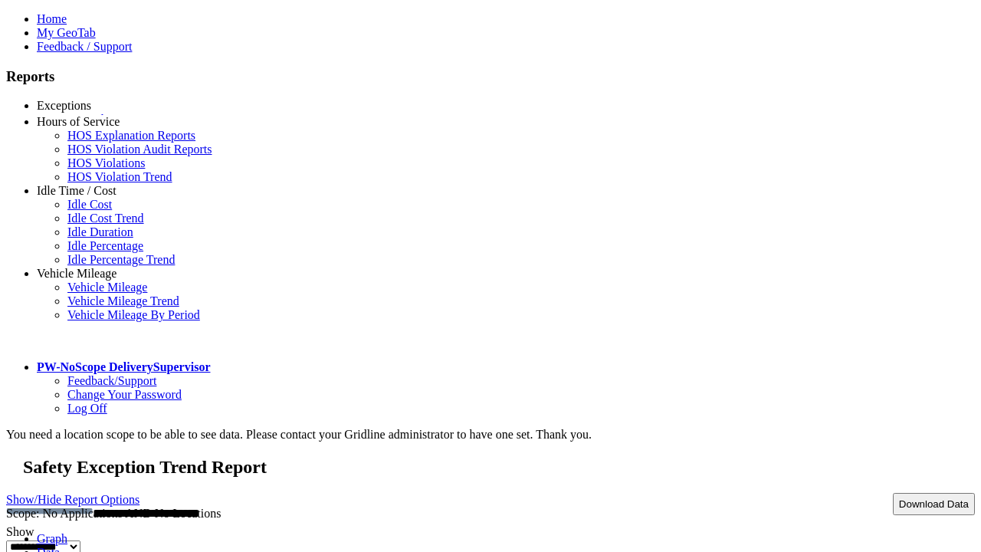  What do you see at coordinates (139, 149) in the screenshot?
I see `a: HOS Violation Audit Reports` at bounding box center [139, 149].